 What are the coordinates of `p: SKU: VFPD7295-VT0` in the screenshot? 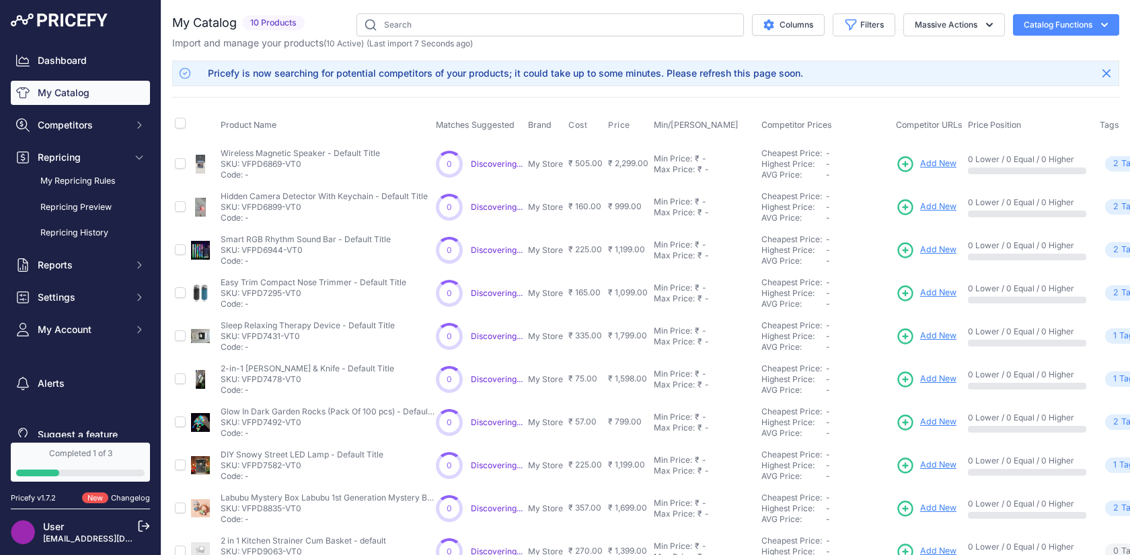 It's located at (313, 293).